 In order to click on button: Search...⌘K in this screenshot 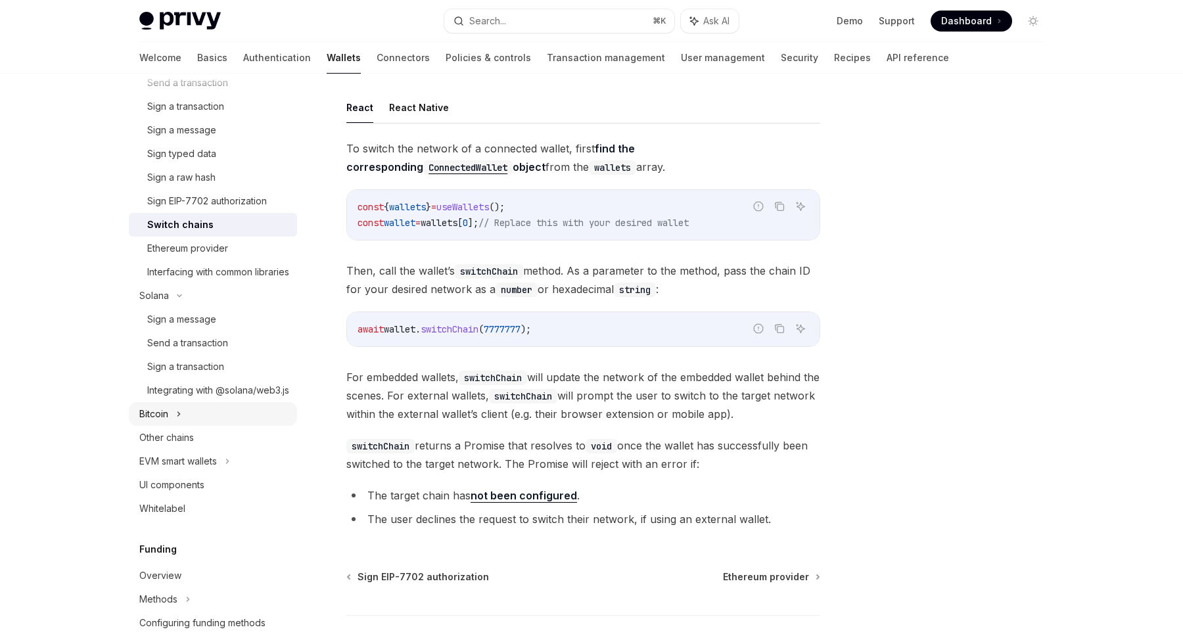, I will do `click(559, 21)`.